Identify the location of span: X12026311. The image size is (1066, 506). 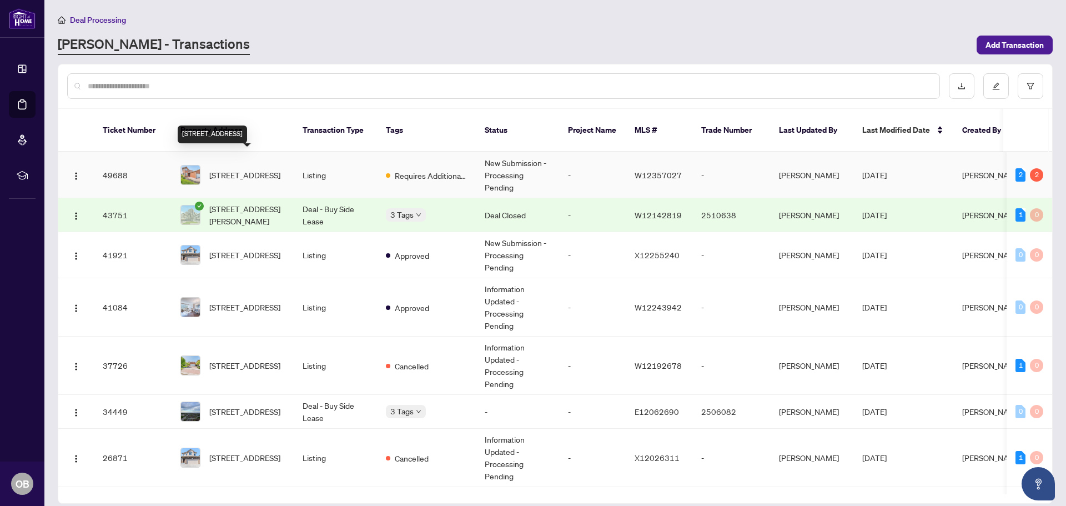
(657, 457).